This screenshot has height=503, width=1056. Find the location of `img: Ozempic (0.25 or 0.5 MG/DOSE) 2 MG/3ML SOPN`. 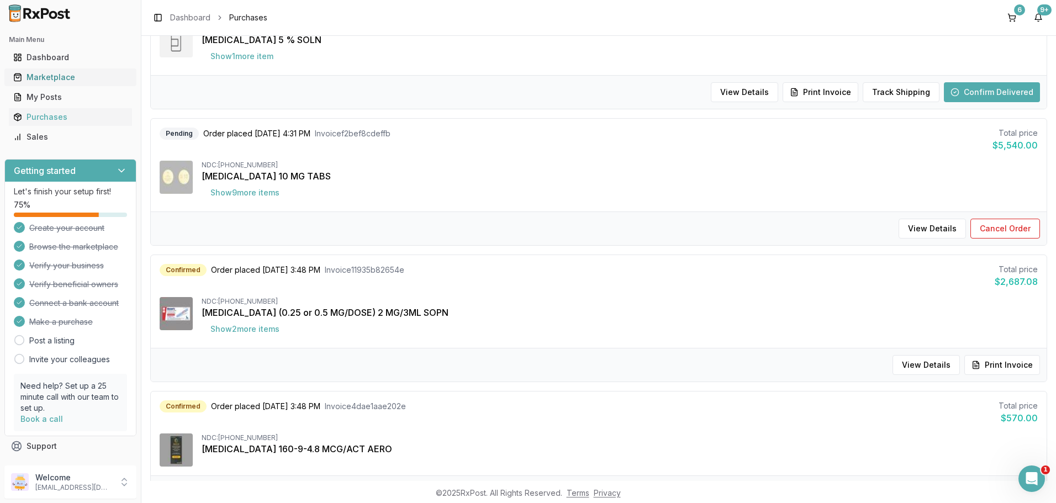

img: Ozempic (0.25 or 0.5 MG/DOSE) 2 MG/3ML SOPN is located at coordinates (176, 314).